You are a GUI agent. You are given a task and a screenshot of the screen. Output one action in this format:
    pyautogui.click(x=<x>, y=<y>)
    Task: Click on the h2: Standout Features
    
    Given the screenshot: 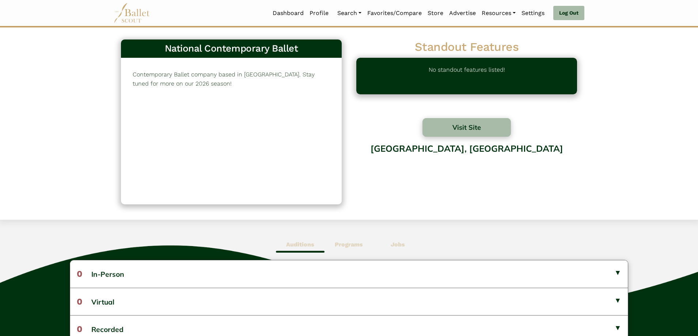 What is the action you would take?
    pyautogui.click(x=467, y=47)
    